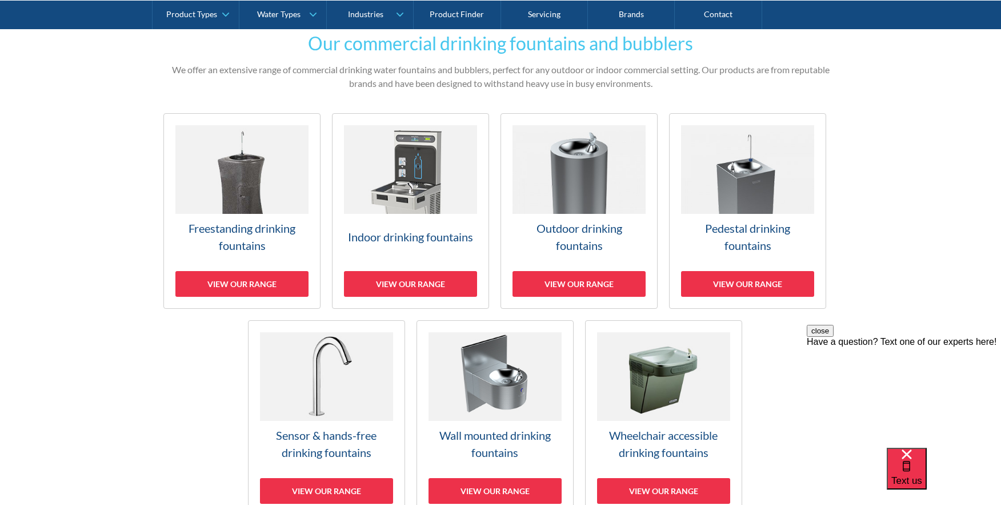 This screenshot has height=505, width=1001. Describe the element at coordinates (191, 14) in the screenshot. I see `div: Product Types` at that location.